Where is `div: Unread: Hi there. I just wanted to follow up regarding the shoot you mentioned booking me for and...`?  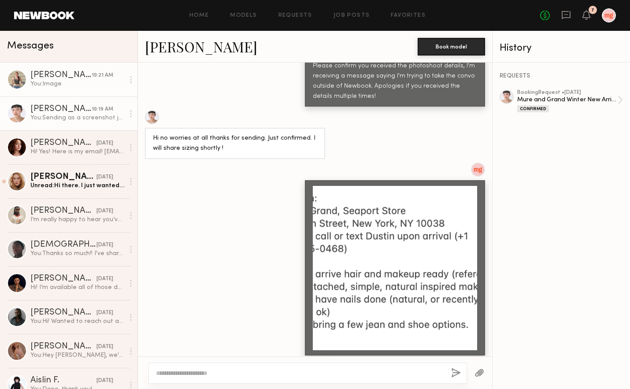 div: Unread: Hi there. I just wanted to follow up regarding the shoot you mentioned booking me for and... is located at coordinates (77, 186).